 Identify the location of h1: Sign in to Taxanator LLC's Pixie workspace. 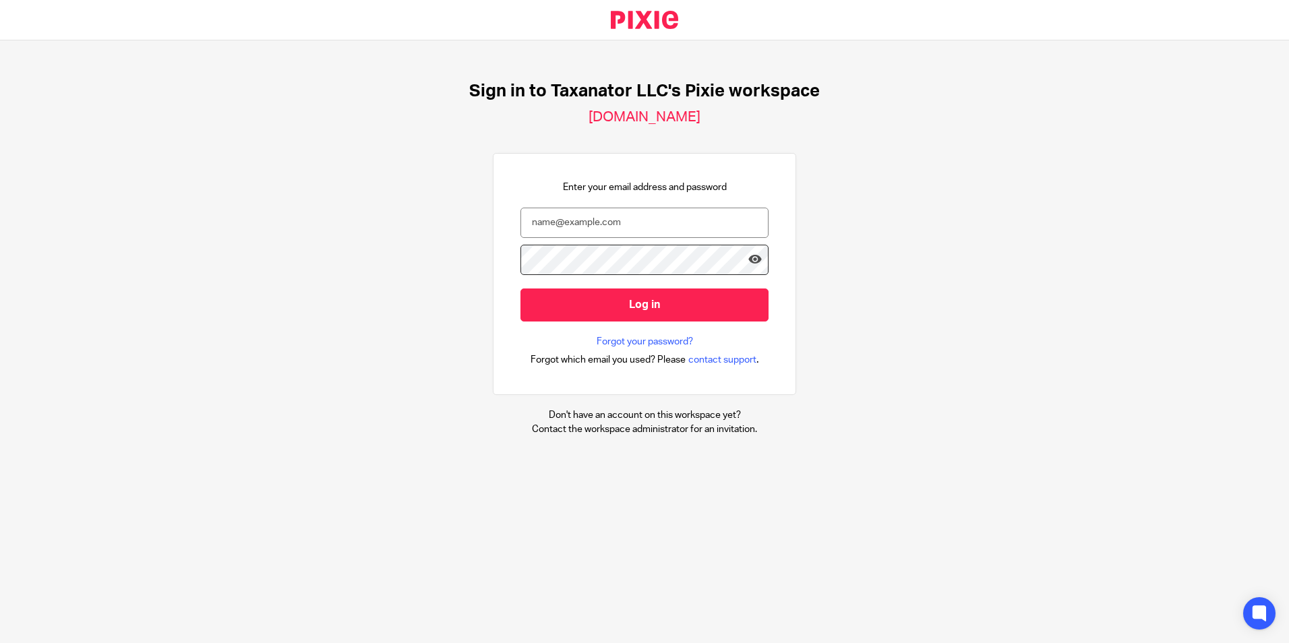
(644, 91).